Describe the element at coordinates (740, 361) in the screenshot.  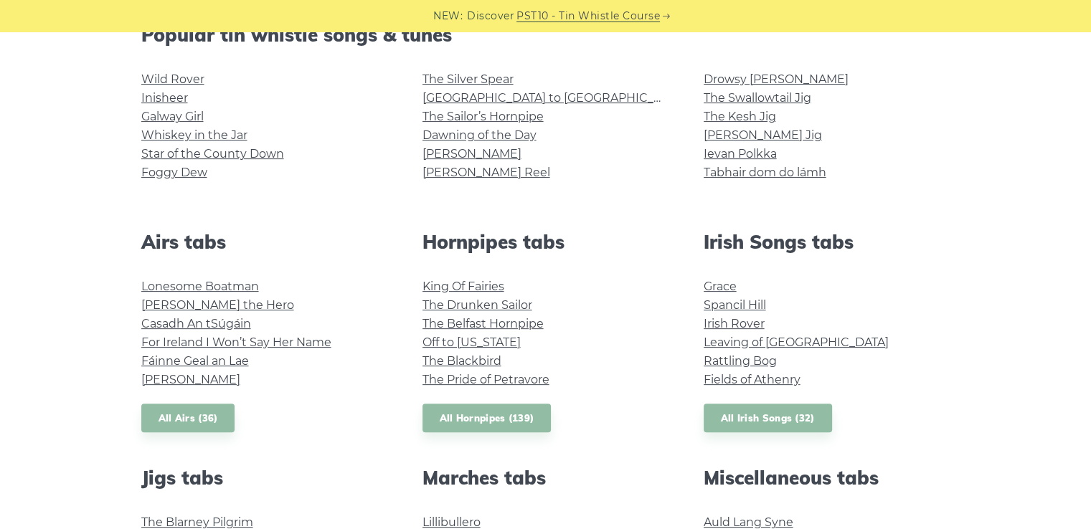
I see `a: Rattling Bog` at that location.